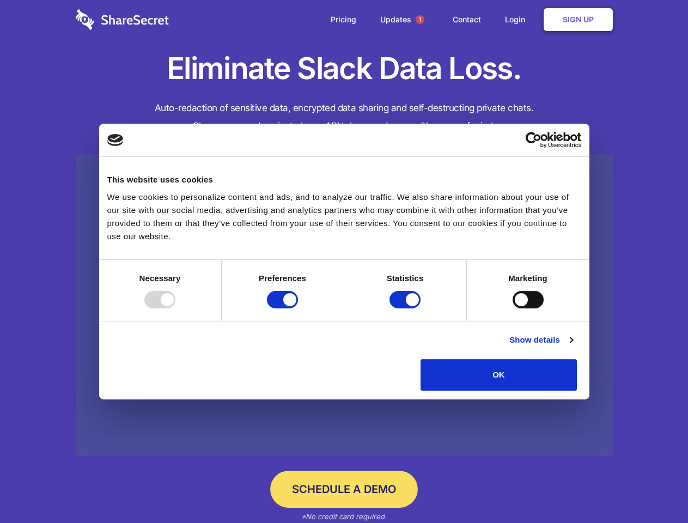  I want to click on a: Contact, so click(467, 20).